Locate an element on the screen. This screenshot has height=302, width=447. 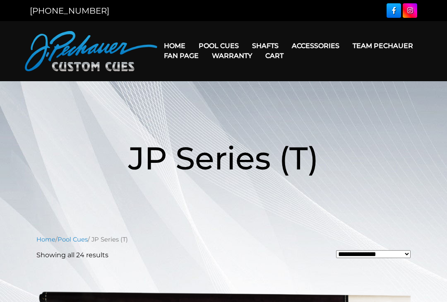
a: Accessories is located at coordinates (316, 46).